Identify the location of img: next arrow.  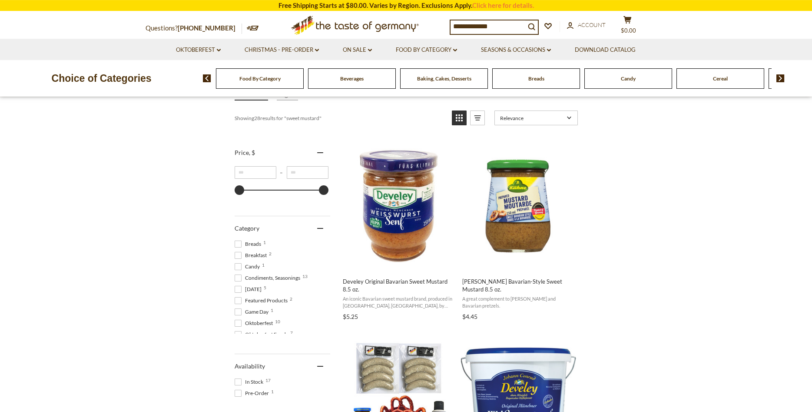
(781, 78).